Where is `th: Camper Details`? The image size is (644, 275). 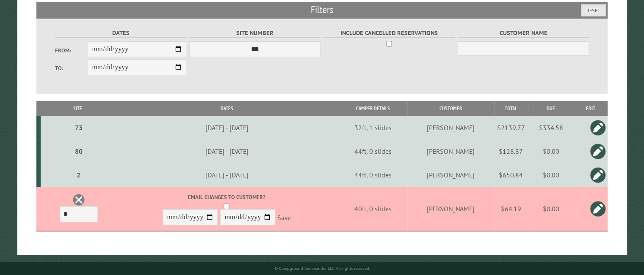
th: Camper Details is located at coordinates (373, 108).